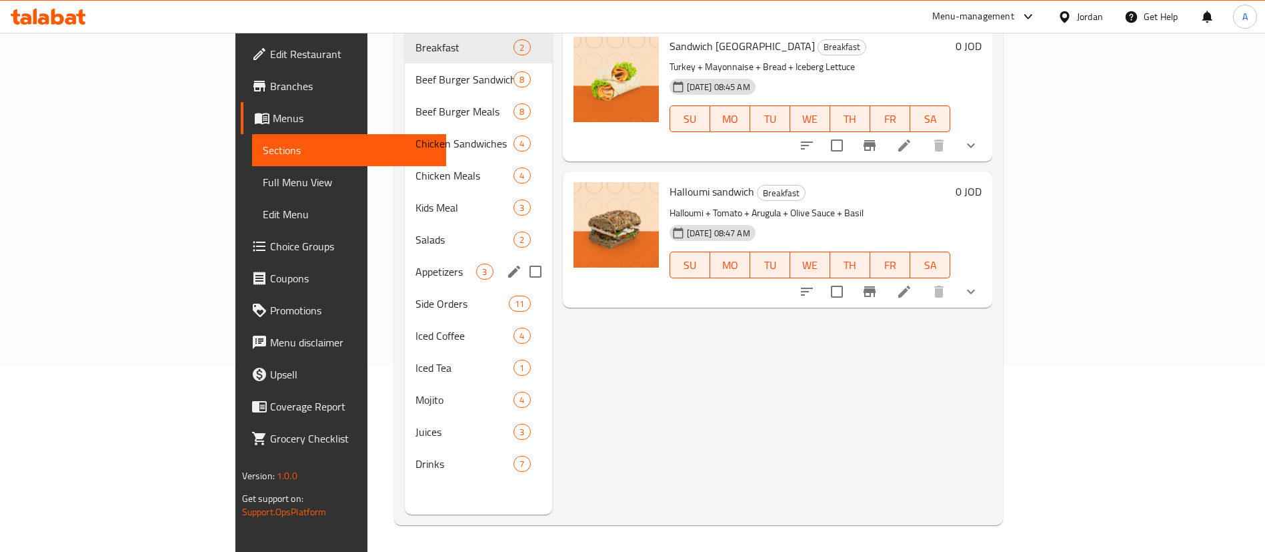 This screenshot has height=552, width=1265. I want to click on a: Sections, so click(350, 150).